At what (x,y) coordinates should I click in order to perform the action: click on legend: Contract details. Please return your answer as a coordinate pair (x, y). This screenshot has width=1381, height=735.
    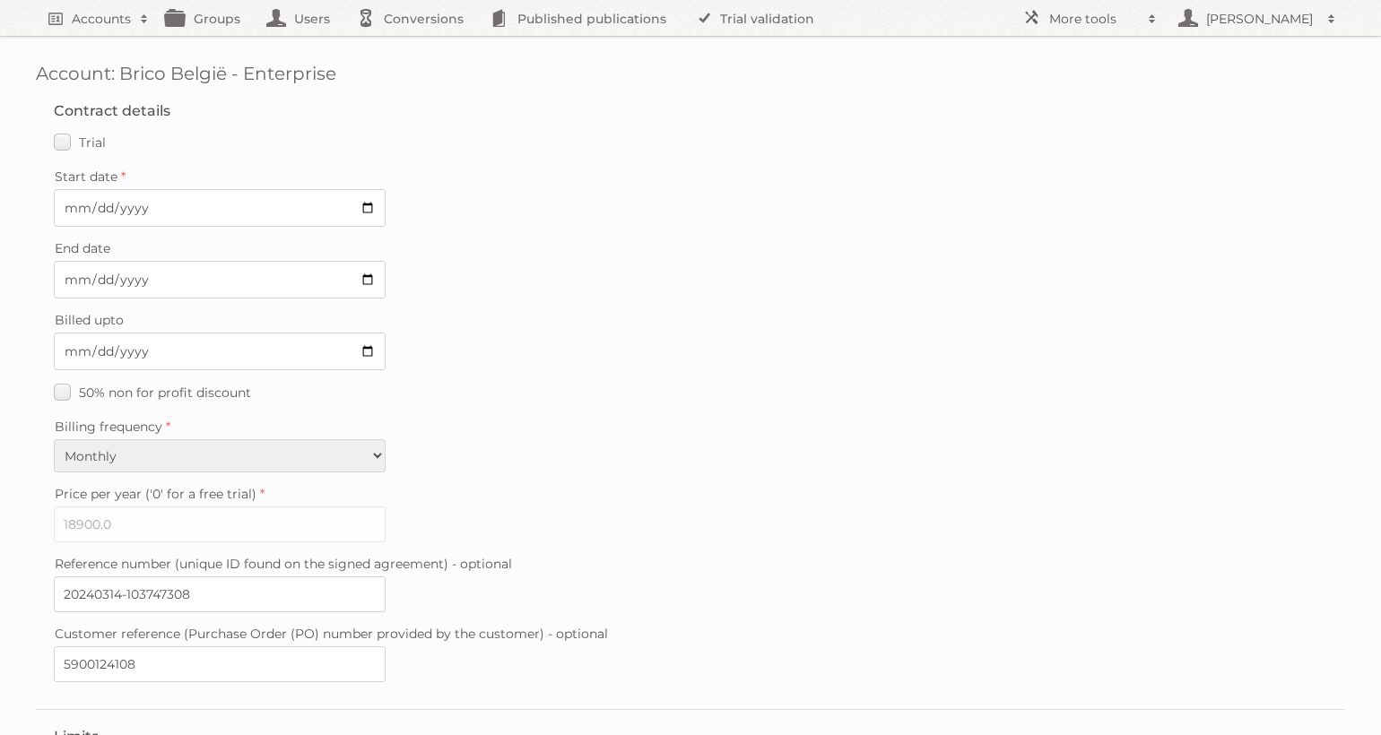
    Looking at the image, I should click on (112, 110).